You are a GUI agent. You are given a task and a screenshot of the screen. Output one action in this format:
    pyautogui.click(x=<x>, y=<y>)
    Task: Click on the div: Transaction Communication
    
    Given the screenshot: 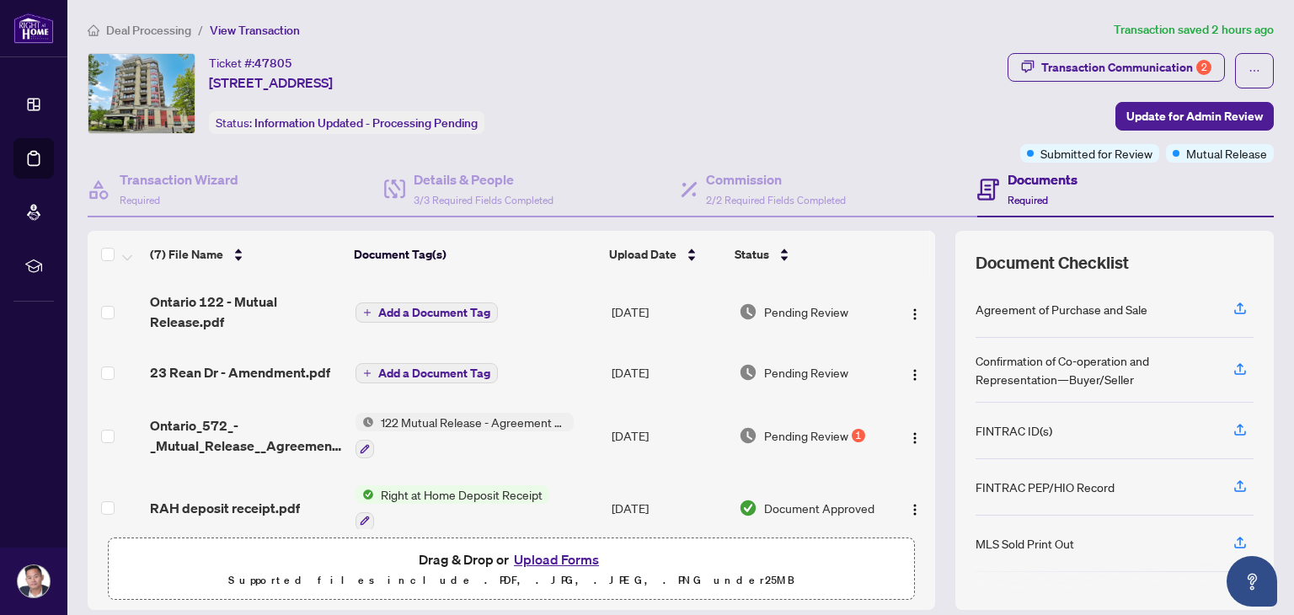 What is the action you would take?
    pyautogui.click(x=1127, y=67)
    